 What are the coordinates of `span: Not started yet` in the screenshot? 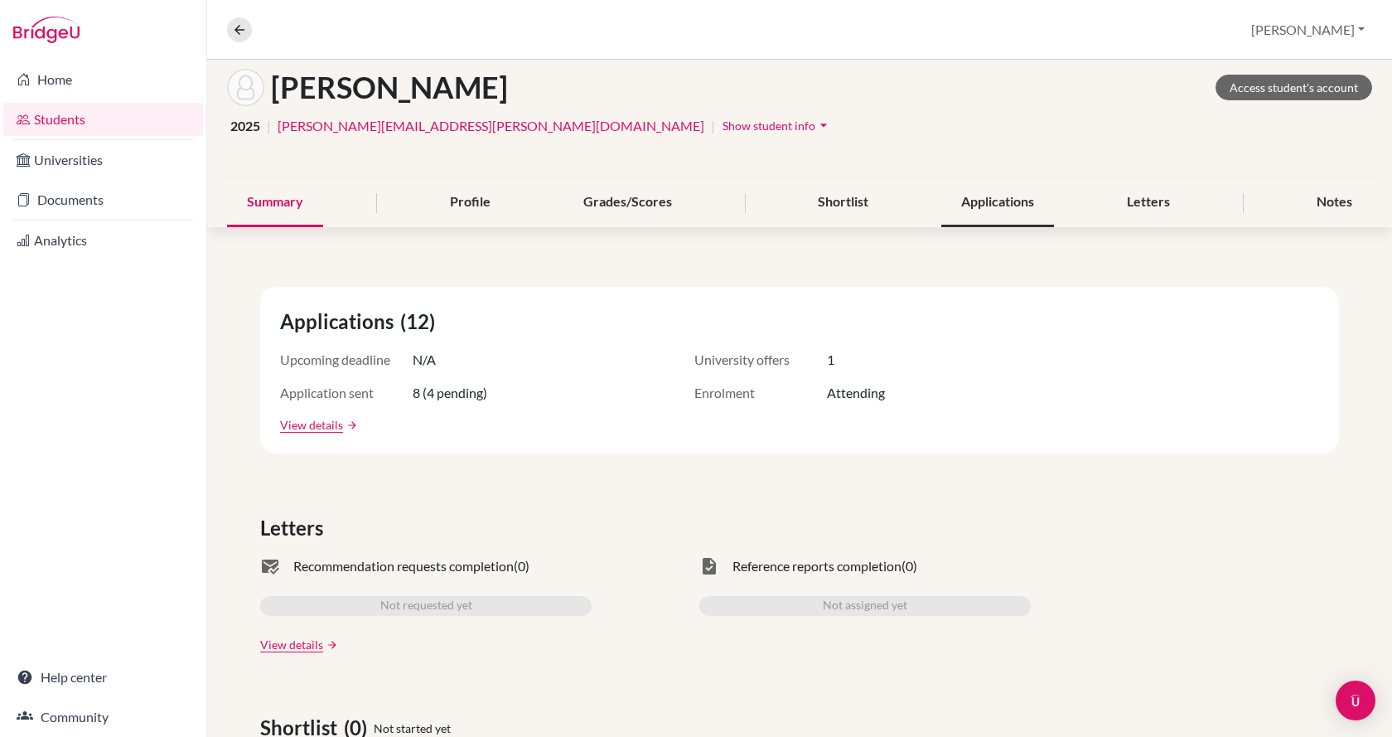 It's located at (412, 728).